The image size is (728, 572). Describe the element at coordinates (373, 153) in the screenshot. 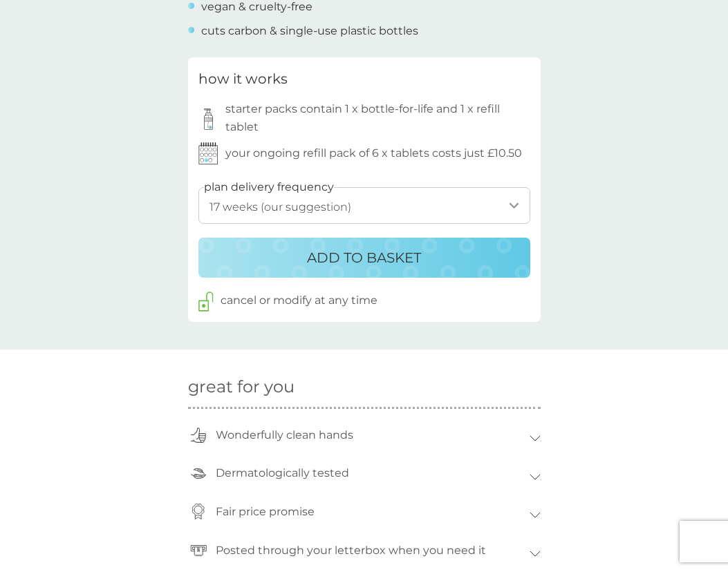

I see `p: your ongoing refill pack of 6 x tablets costs just £10.50` at that location.